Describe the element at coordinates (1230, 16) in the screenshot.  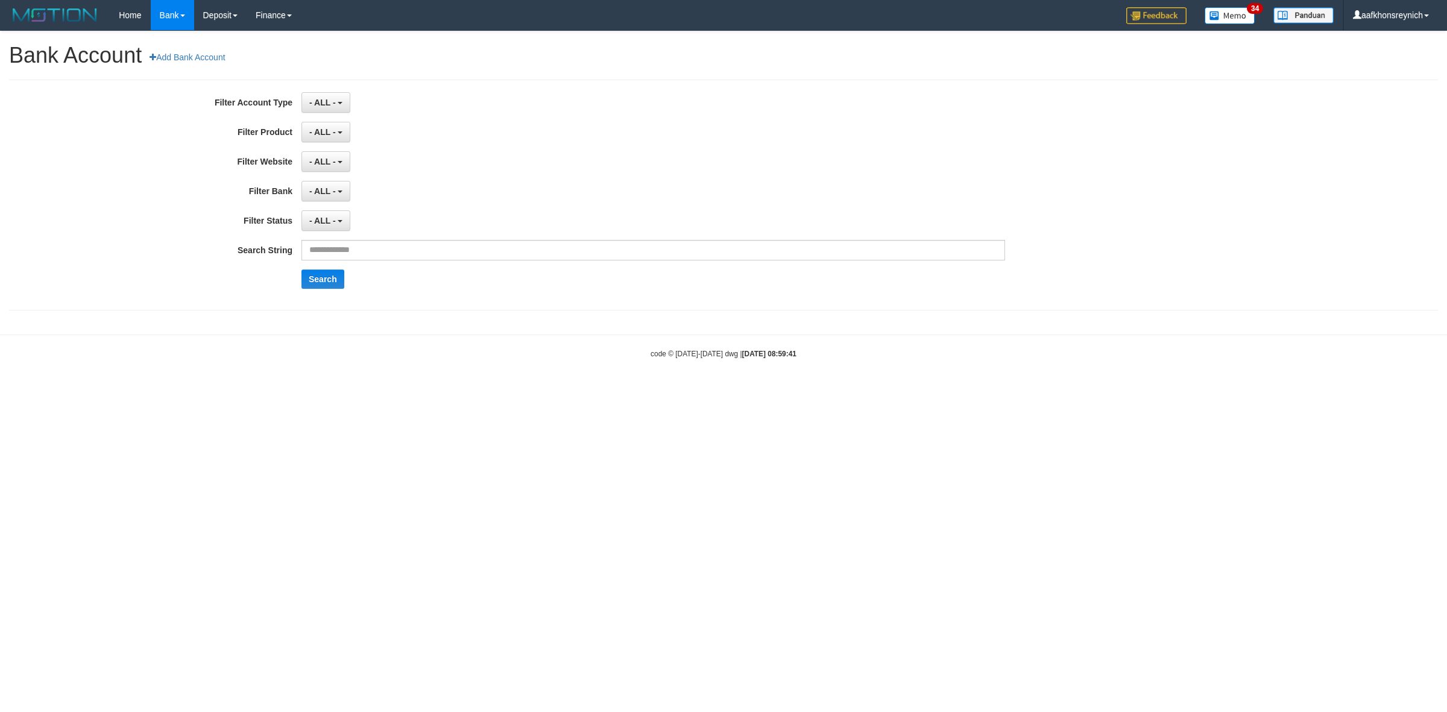
I see `img: Button%20Memo.svg` at that location.